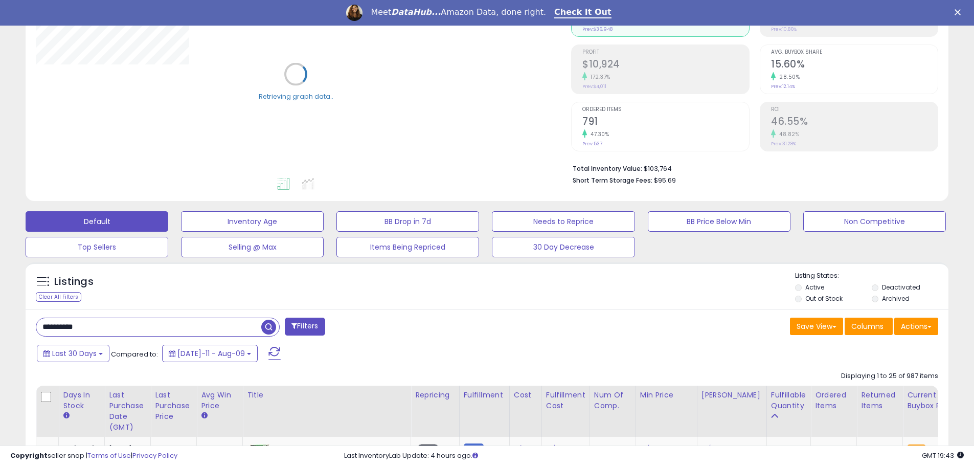  I want to click on small: 48.82%, so click(787, 134).